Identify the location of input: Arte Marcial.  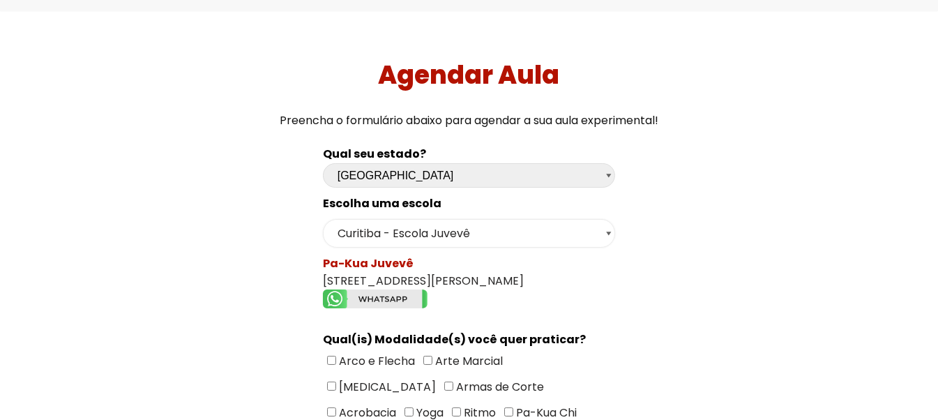
(427, 360).